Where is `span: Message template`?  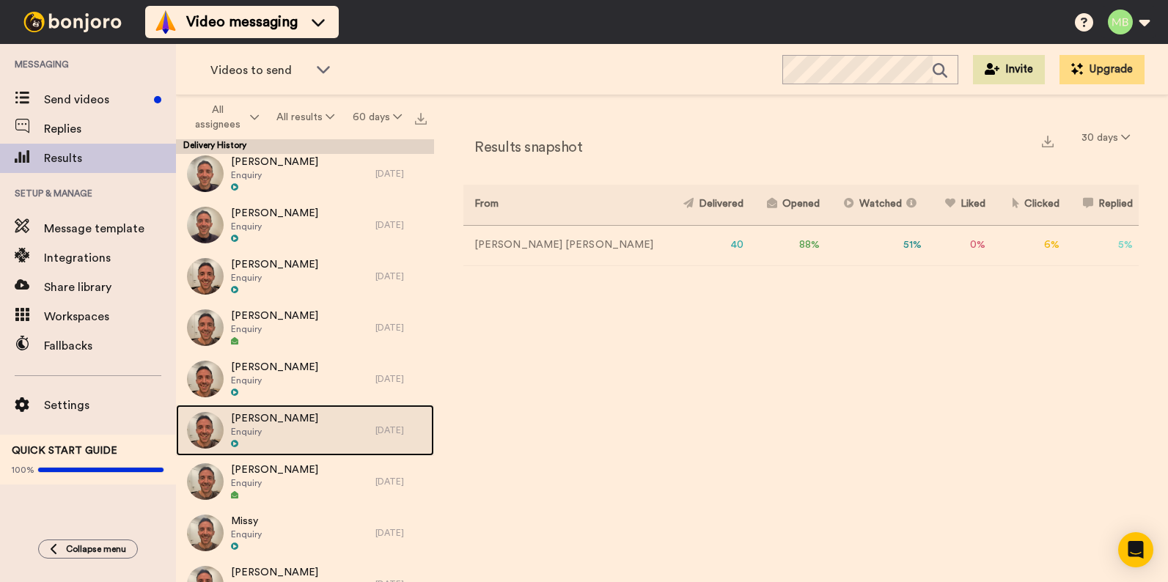
span: Message template is located at coordinates (110, 229).